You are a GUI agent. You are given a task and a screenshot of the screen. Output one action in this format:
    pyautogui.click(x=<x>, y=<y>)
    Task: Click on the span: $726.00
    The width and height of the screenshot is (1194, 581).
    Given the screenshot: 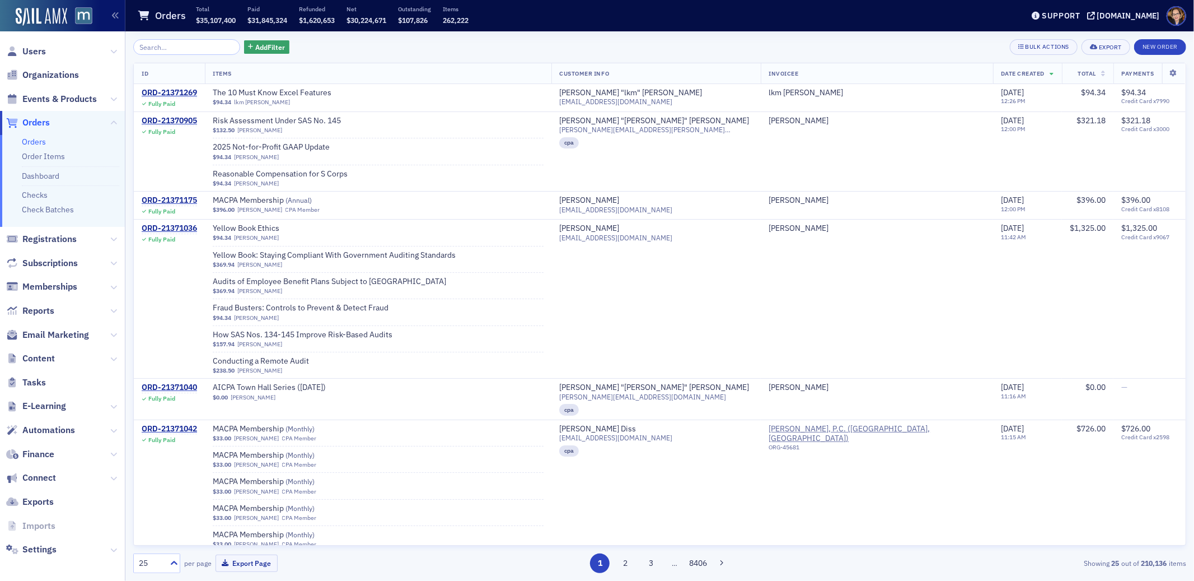 What is the action you would take?
    pyautogui.click(x=1136, y=428)
    